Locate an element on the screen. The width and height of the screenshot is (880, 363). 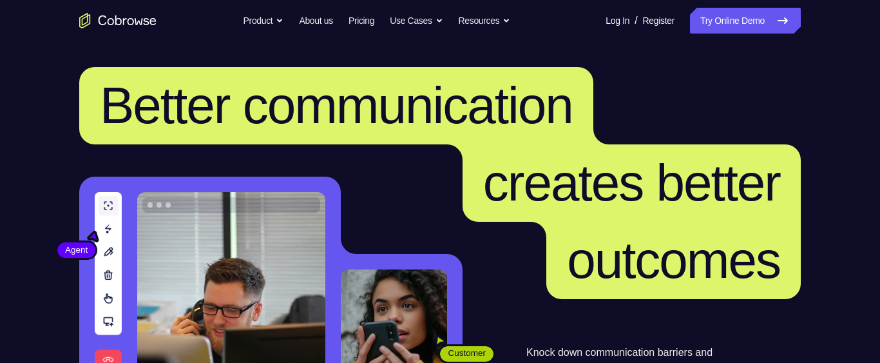
a: Log In is located at coordinates (617, 21).